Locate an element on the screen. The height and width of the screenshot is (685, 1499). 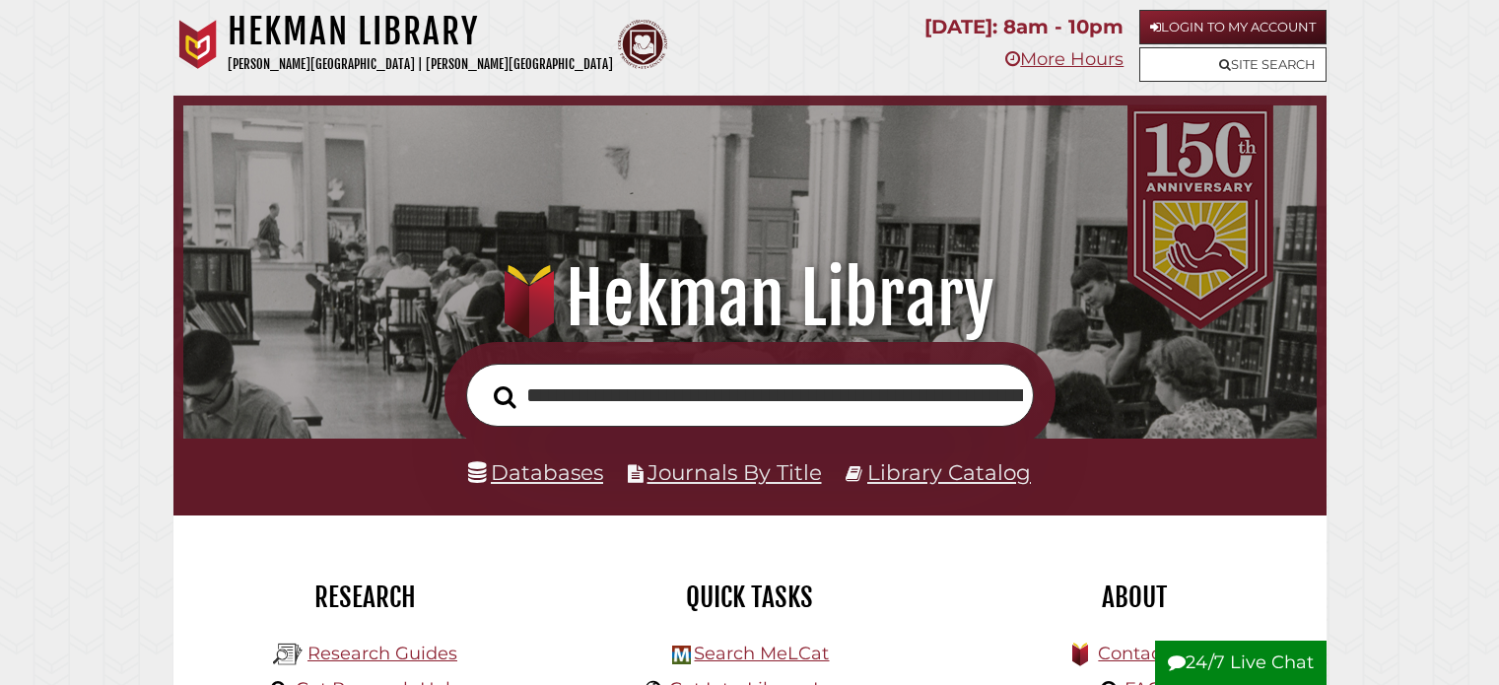
a: Login to My Account is located at coordinates (1233, 27).